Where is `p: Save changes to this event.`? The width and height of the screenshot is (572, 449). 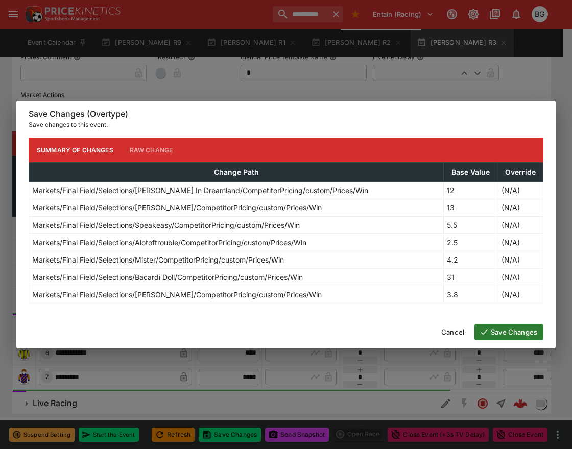
p: Save changes to this event. is located at coordinates (286, 125).